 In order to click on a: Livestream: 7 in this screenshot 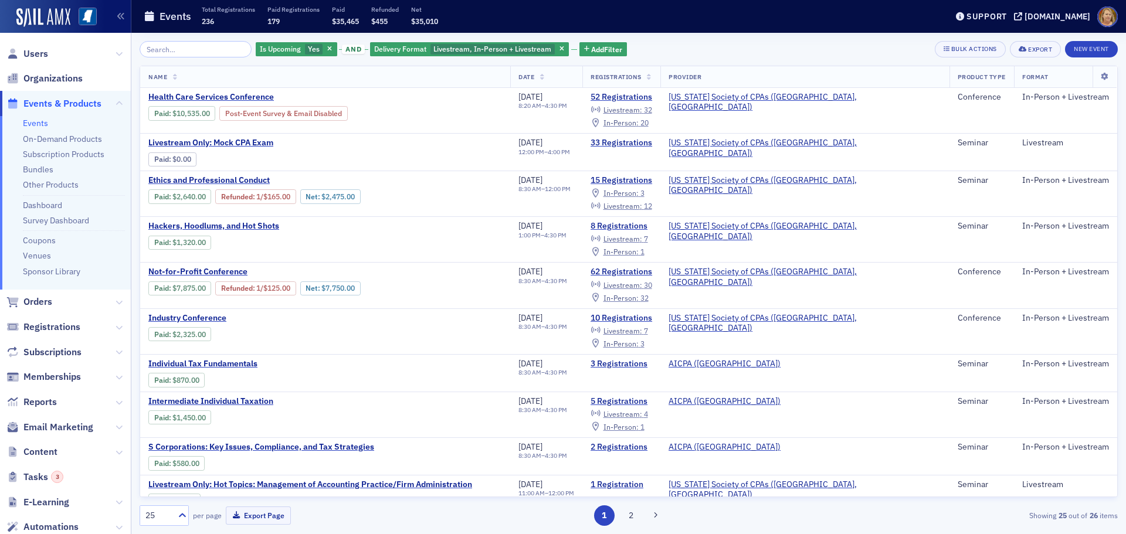, I will do `click(618, 331)`.